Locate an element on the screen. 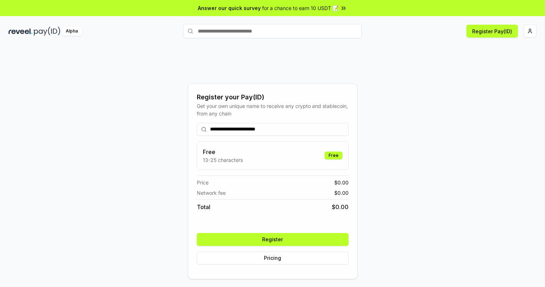 This screenshot has height=287, width=545. img: pay_id is located at coordinates (47, 31).